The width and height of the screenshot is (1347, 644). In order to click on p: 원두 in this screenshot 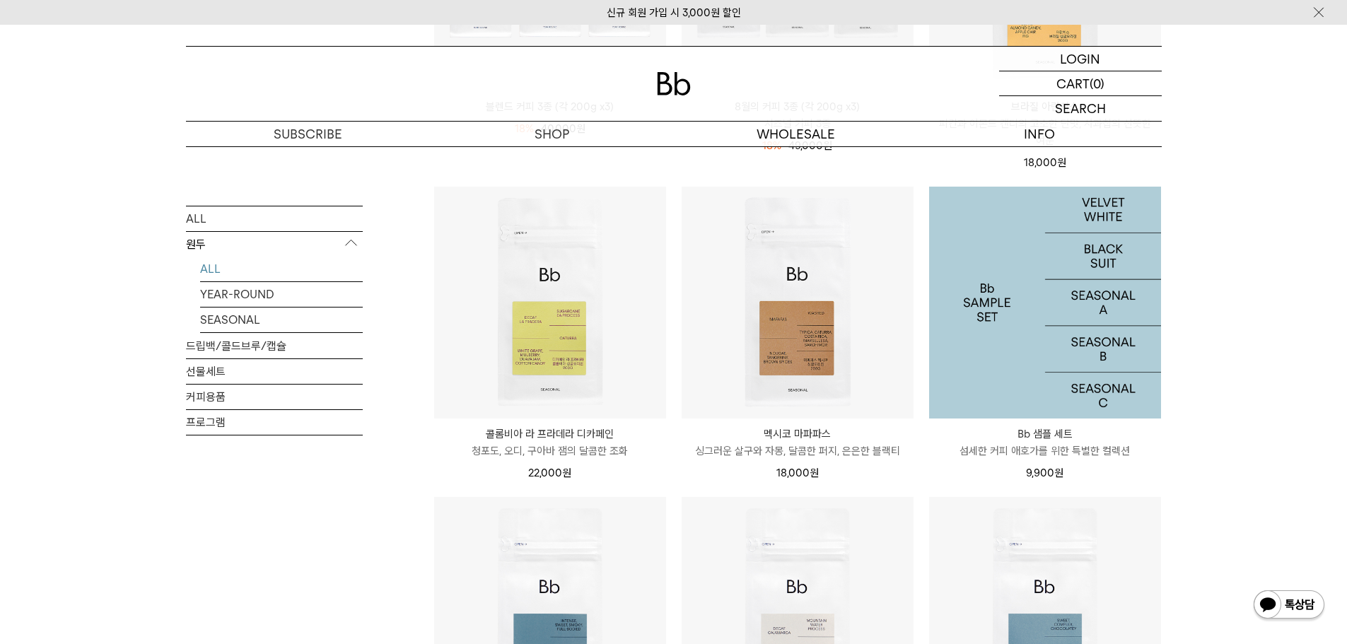, I will do `click(274, 244)`.